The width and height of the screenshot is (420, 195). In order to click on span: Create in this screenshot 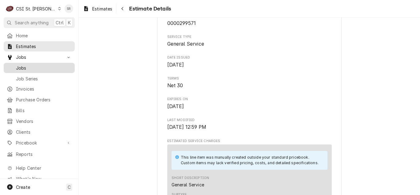, I will do `click(23, 187)`.